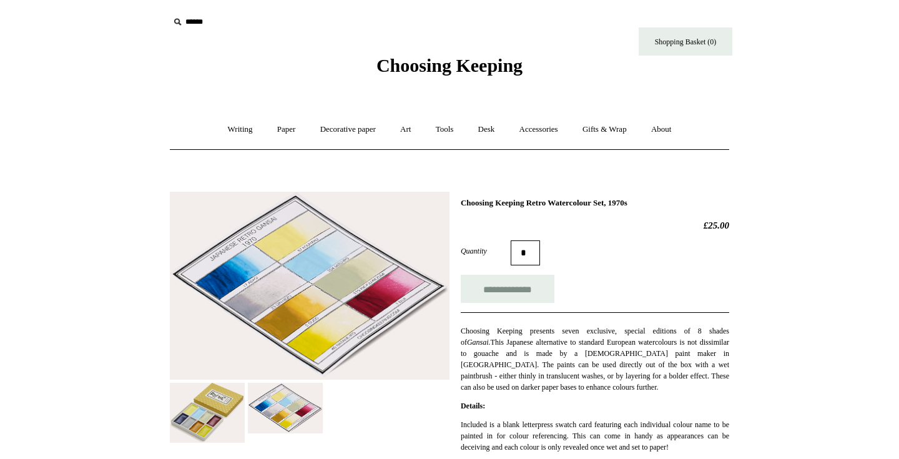 The image size is (899, 459). Describe the element at coordinates (595, 436) in the screenshot. I see `p: Included is a blank letterpress swatch card featuring each individual colour name to be painted i...` at that location.